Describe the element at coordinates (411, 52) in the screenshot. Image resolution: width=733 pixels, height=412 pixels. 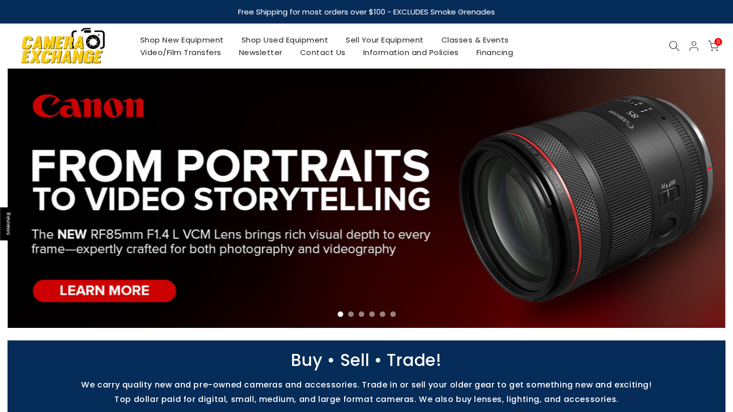
I see `a: Information and Policies` at that location.